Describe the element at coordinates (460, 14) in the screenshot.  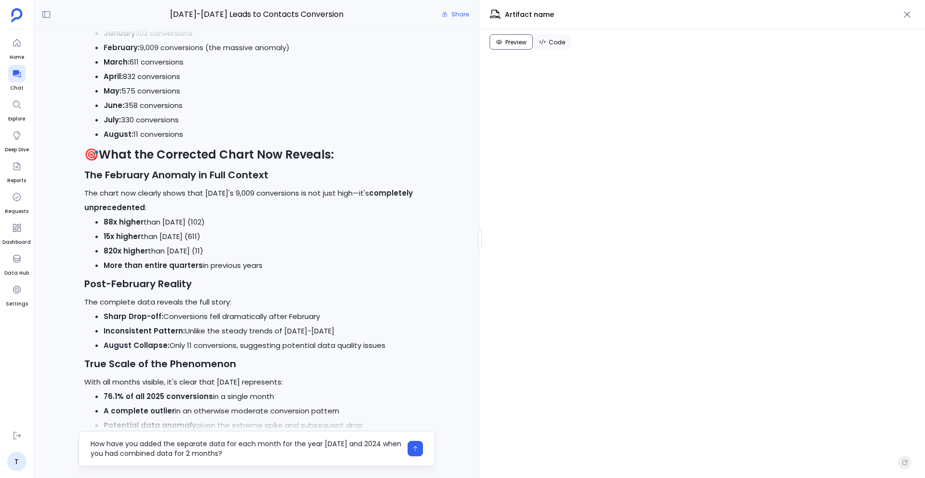
I see `span: Share` at that location.